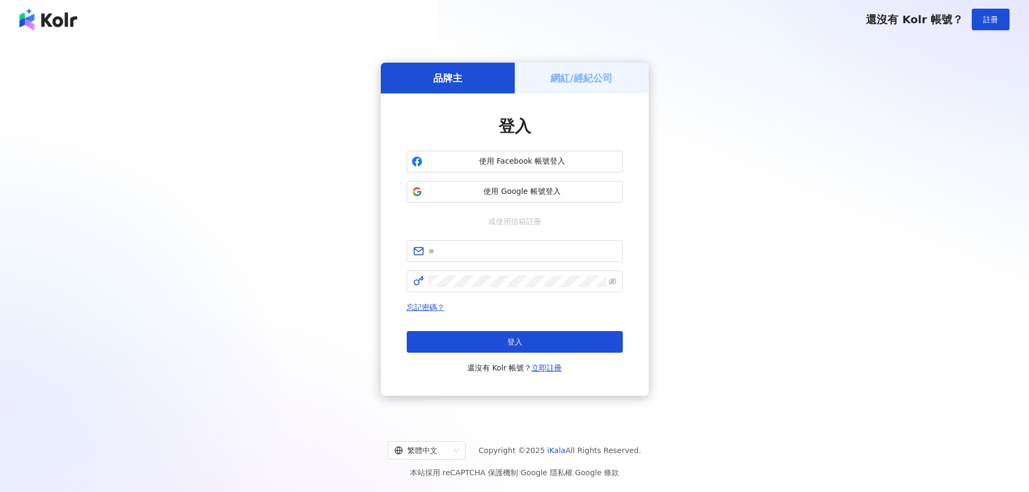 The width and height of the screenshot is (1029, 492). Describe the element at coordinates (560, 451) in the screenshot. I see `span: Copyright © 2025 All Rights Reserved.` at that location.